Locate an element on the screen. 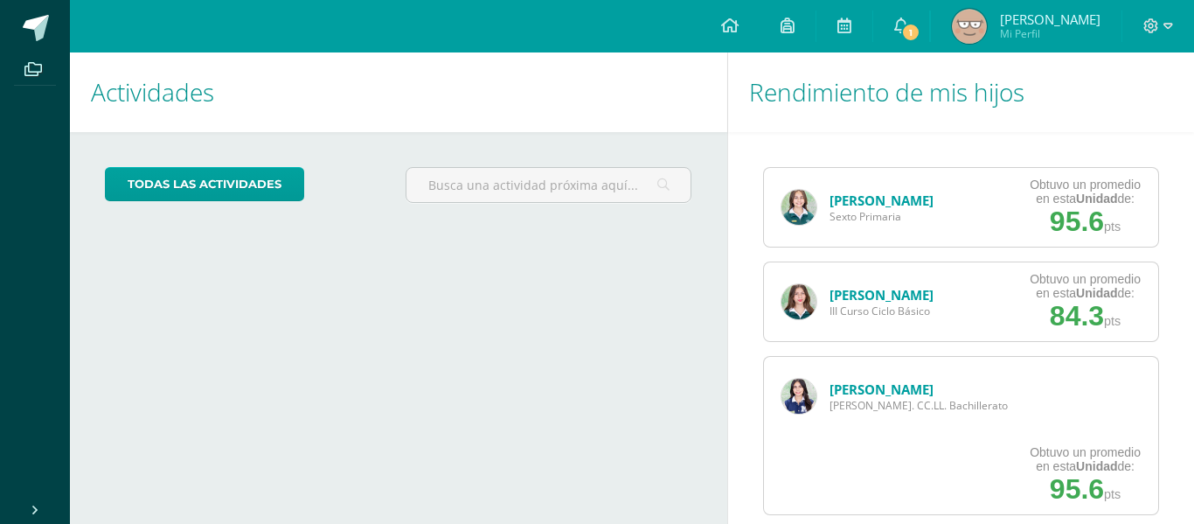  img: 62041cbb70d4bd289900b8d4c7efe2b7.png is located at coordinates (799, 396).